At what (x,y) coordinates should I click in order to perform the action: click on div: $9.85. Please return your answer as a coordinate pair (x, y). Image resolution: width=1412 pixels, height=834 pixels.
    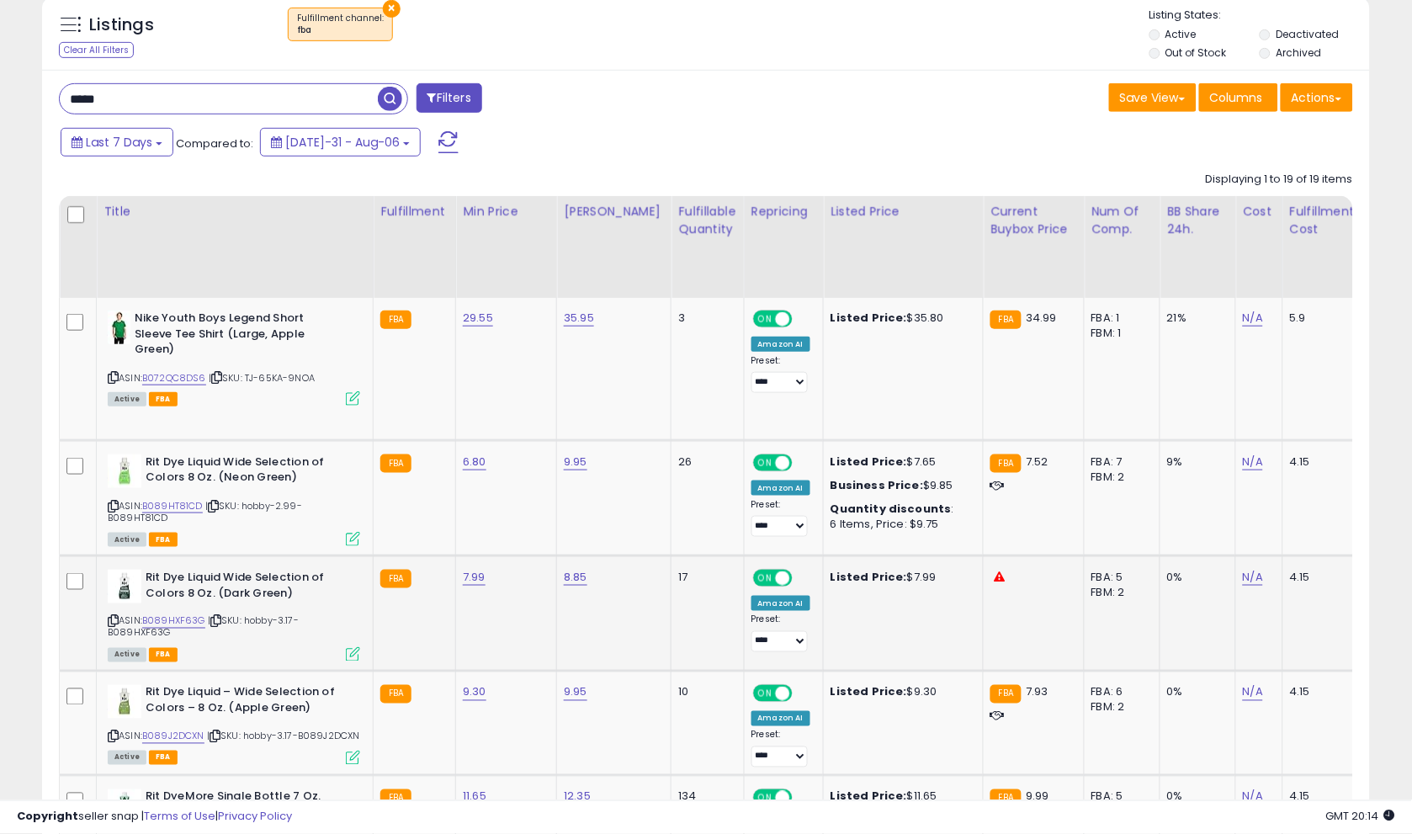
    Looking at the image, I should click on (900, 485).